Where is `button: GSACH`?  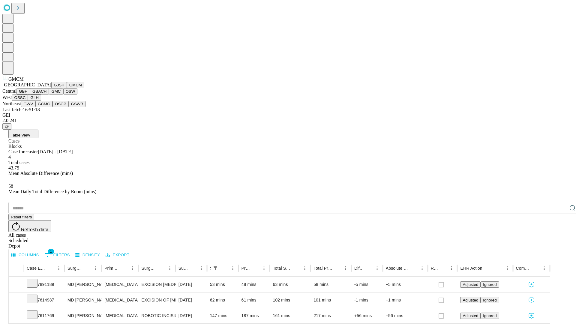 button: GSACH is located at coordinates (39, 91).